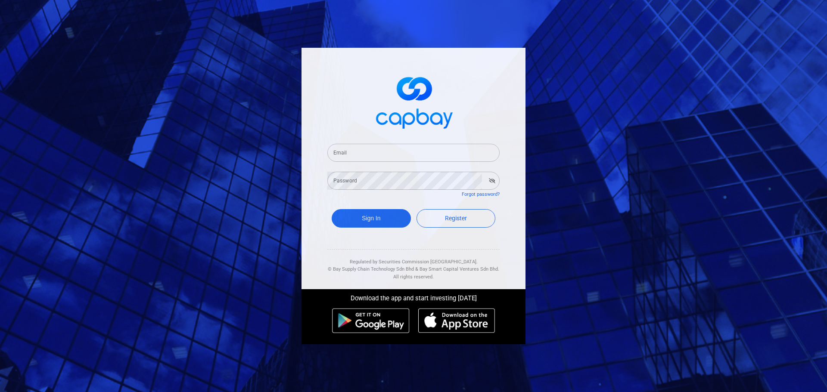 The width and height of the screenshot is (827, 392). I want to click on img: ios, so click(456, 321).